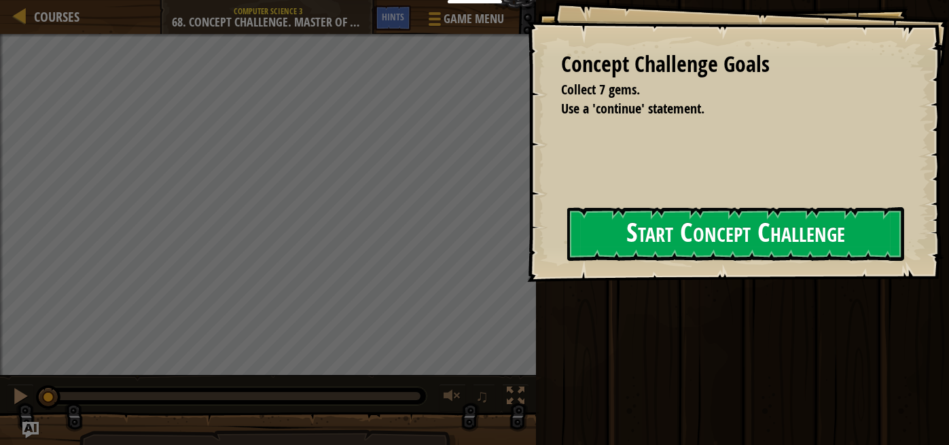  Describe the element at coordinates (452, 397) in the screenshot. I see `button: Adjust volume` at that location.